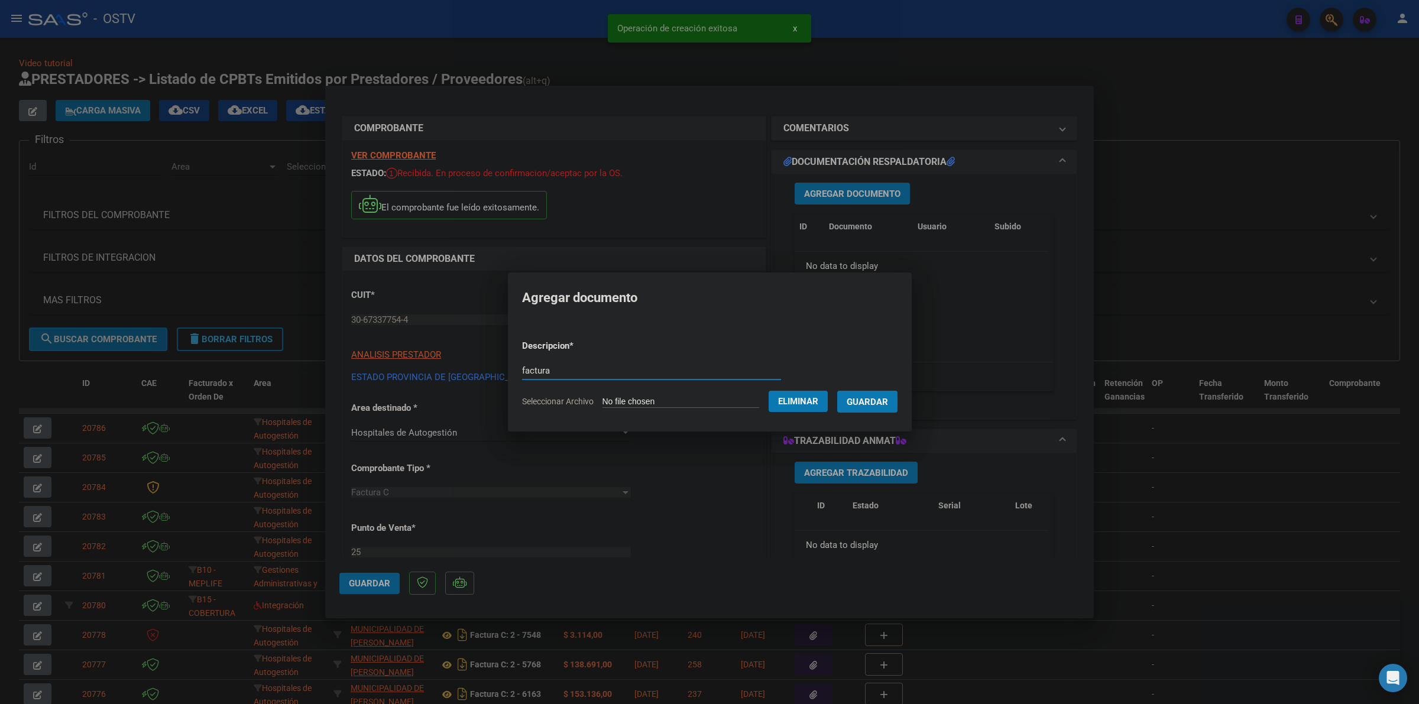 Image resolution: width=1419 pixels, height=704 pixels. Describe the element at coordinates (578, 346) in the screenshot. I see `p: Descripcion` at that location.